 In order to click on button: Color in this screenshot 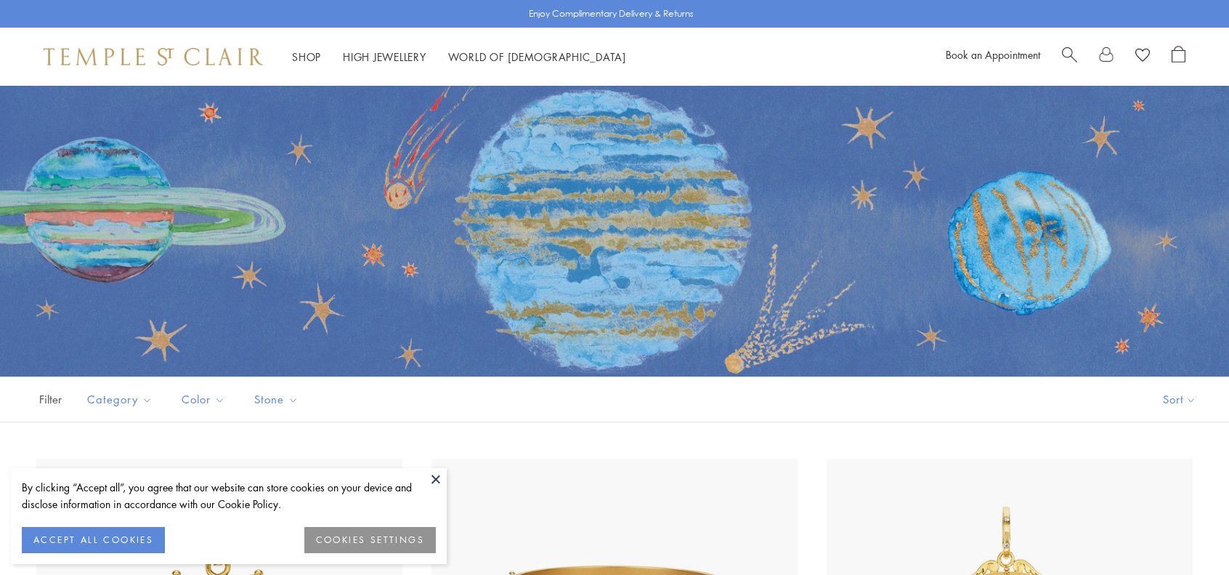, I will do `click(203, 399)`.